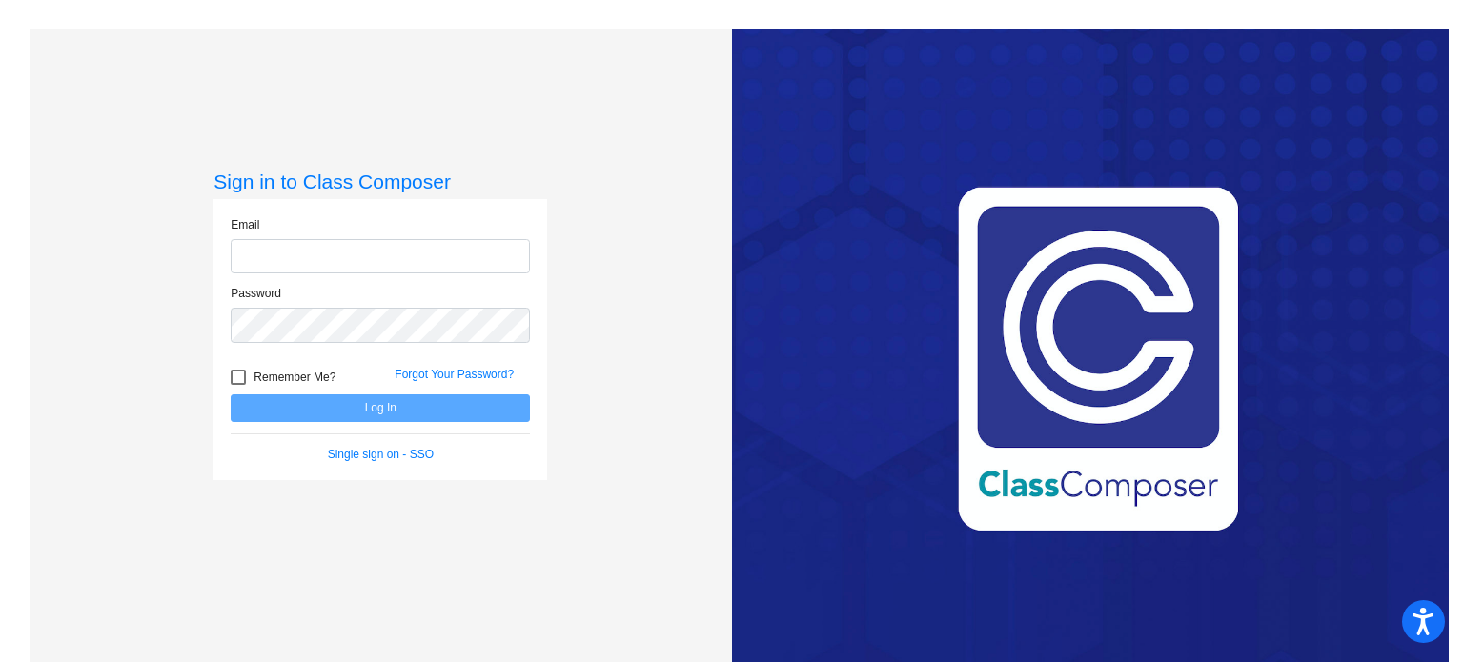  What do you see at coordinates (380, 408) in the screenshot?
I see `button: Log In` at bounding box center [380, 408].